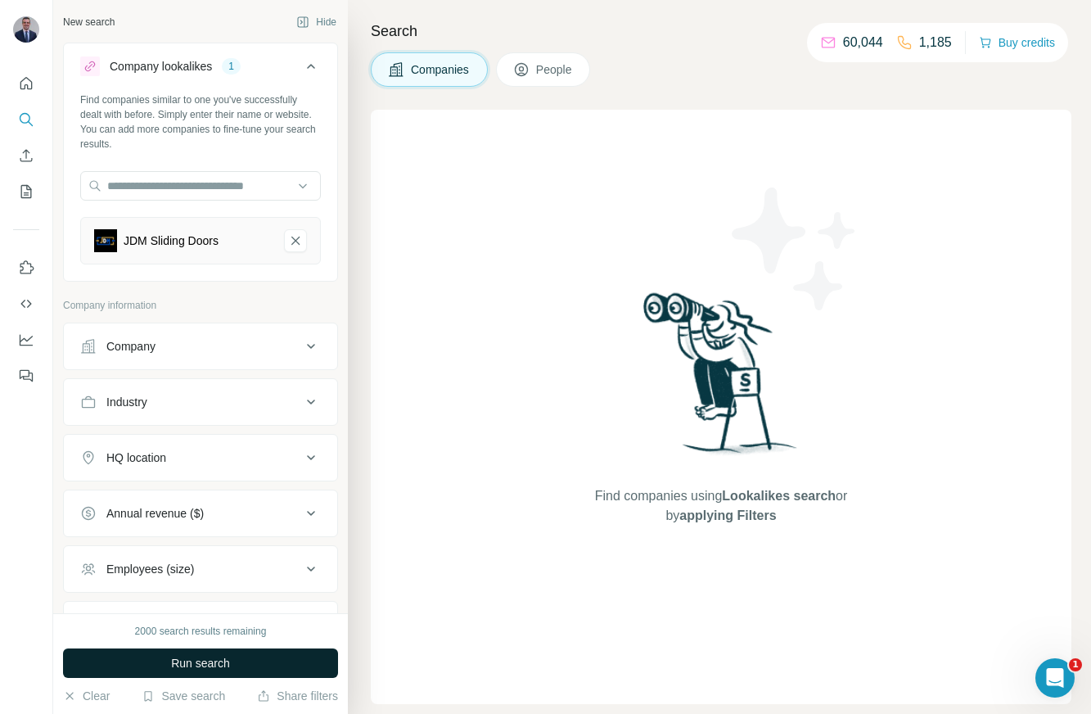 The height and width of the screenshot is (714, 1091). Describe the element at coordinates (1017, 43) in the screenshot. I see `button: Buy credits` at that location.